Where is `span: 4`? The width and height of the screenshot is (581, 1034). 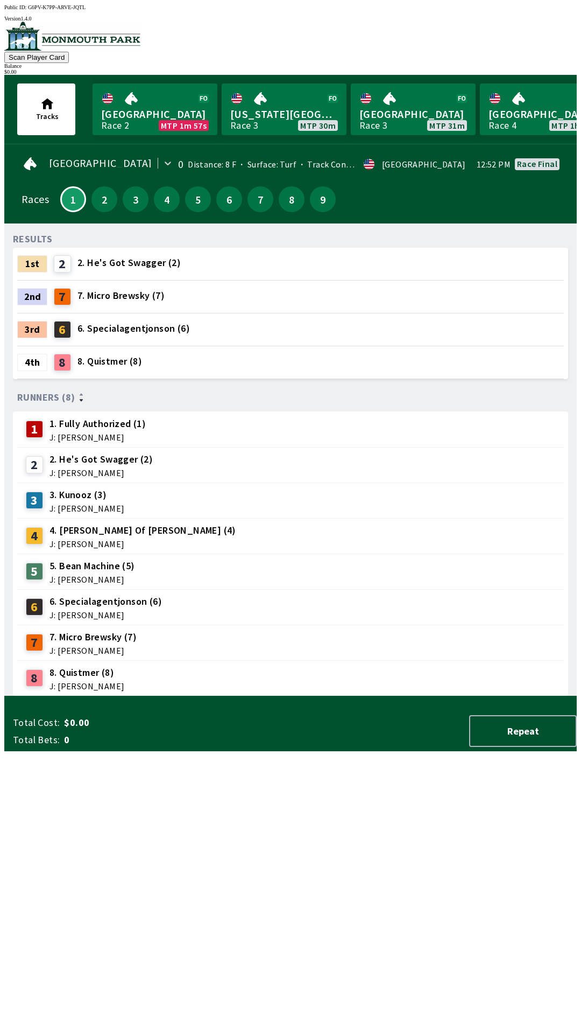 span: 4 is located at coordinates (167, 199).